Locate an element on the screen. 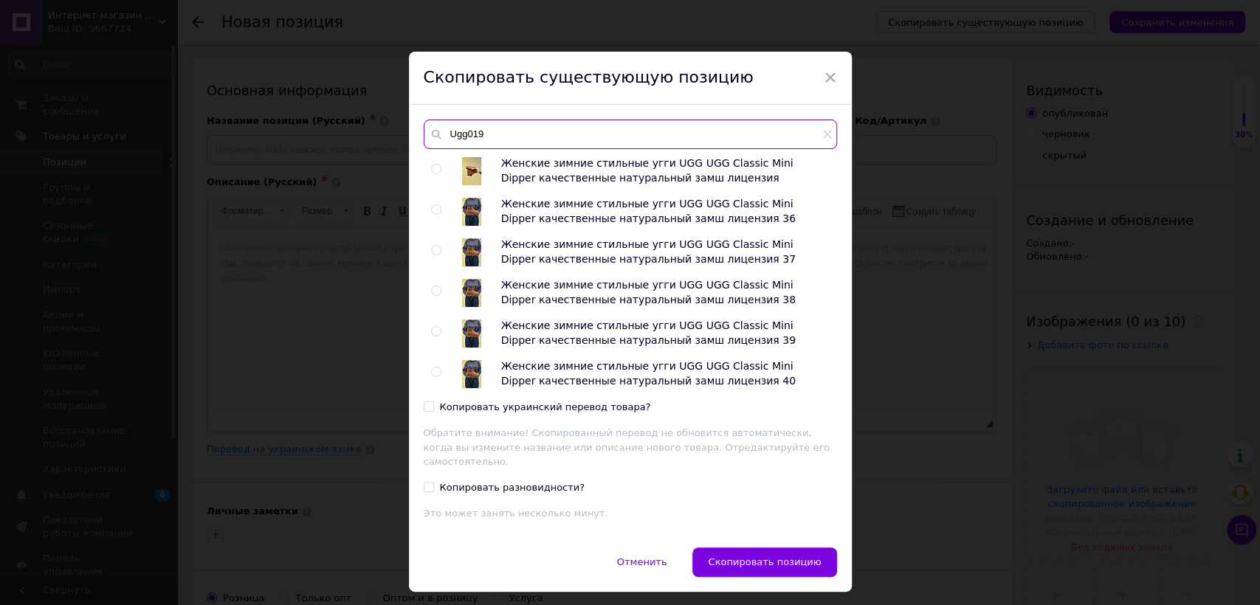 The image size is (1260, 605). img: Женские зимние стильные угги UGG UGG Classic Mini Dipper качественные натуральный замш лицензия 40 is located at coordinates (472, 374).